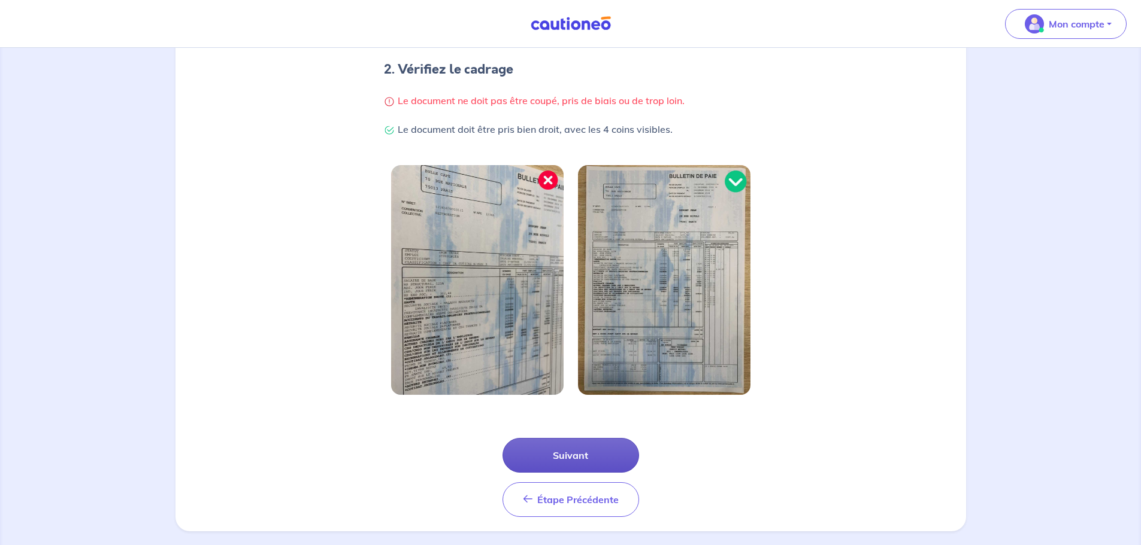 Image resolution: width=1141 pixels, height=545 pixels. I want to click on p: Le document doit être pris bien droit, avec les 4 coins visibles., so click(571, 129).